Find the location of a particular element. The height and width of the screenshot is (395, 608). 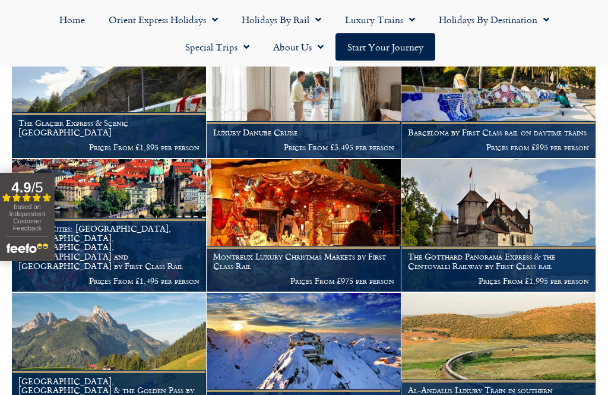

nav: Menu is located at coordinates (304, 33).